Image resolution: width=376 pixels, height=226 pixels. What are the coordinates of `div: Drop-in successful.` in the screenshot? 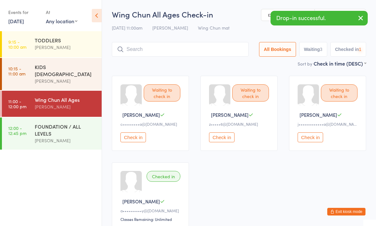 It's located at (319, 18).